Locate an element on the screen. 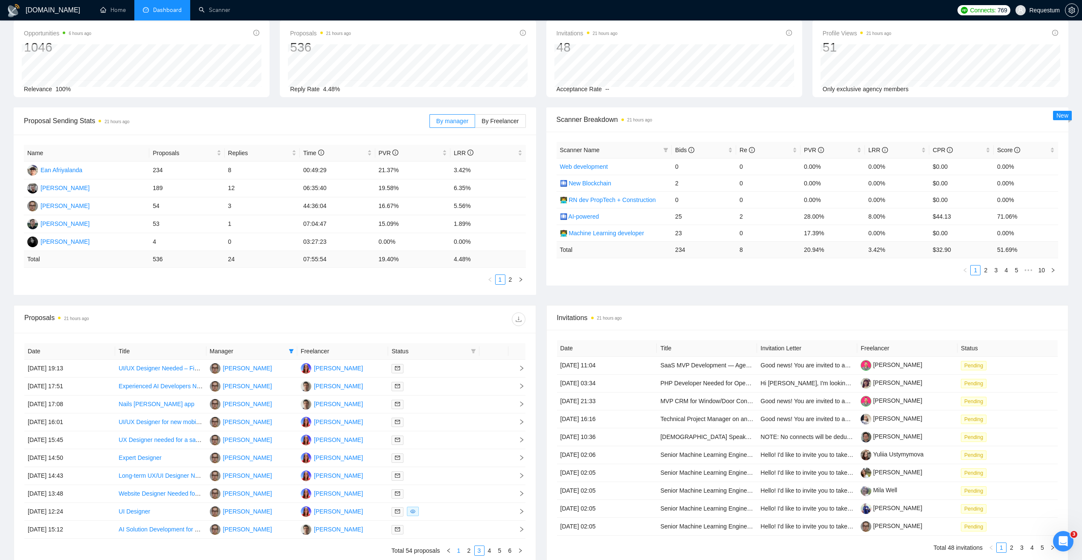 Image resolution: width=1082 pixels, height=560 pixels. span: left is located at coordinates (991, 548).